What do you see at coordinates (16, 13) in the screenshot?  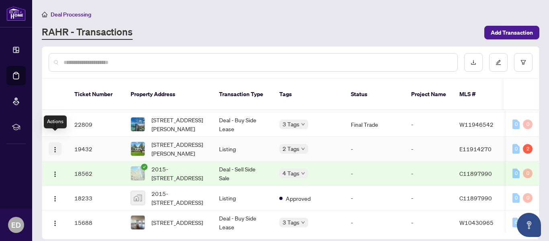 I see `img: logo` at bounding box center [16, 13].